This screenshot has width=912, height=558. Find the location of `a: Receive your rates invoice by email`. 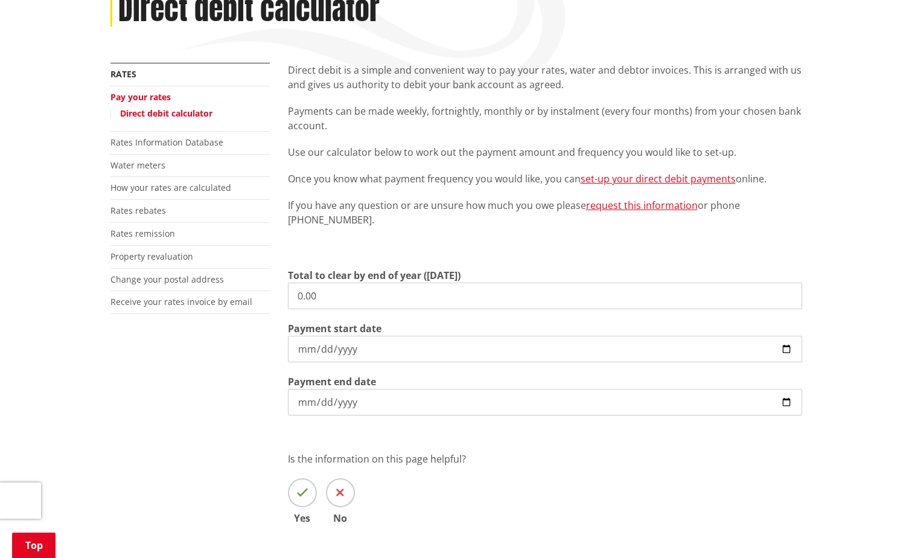

a: Receive your rates invoice by email is located at coordinates (181, 301).